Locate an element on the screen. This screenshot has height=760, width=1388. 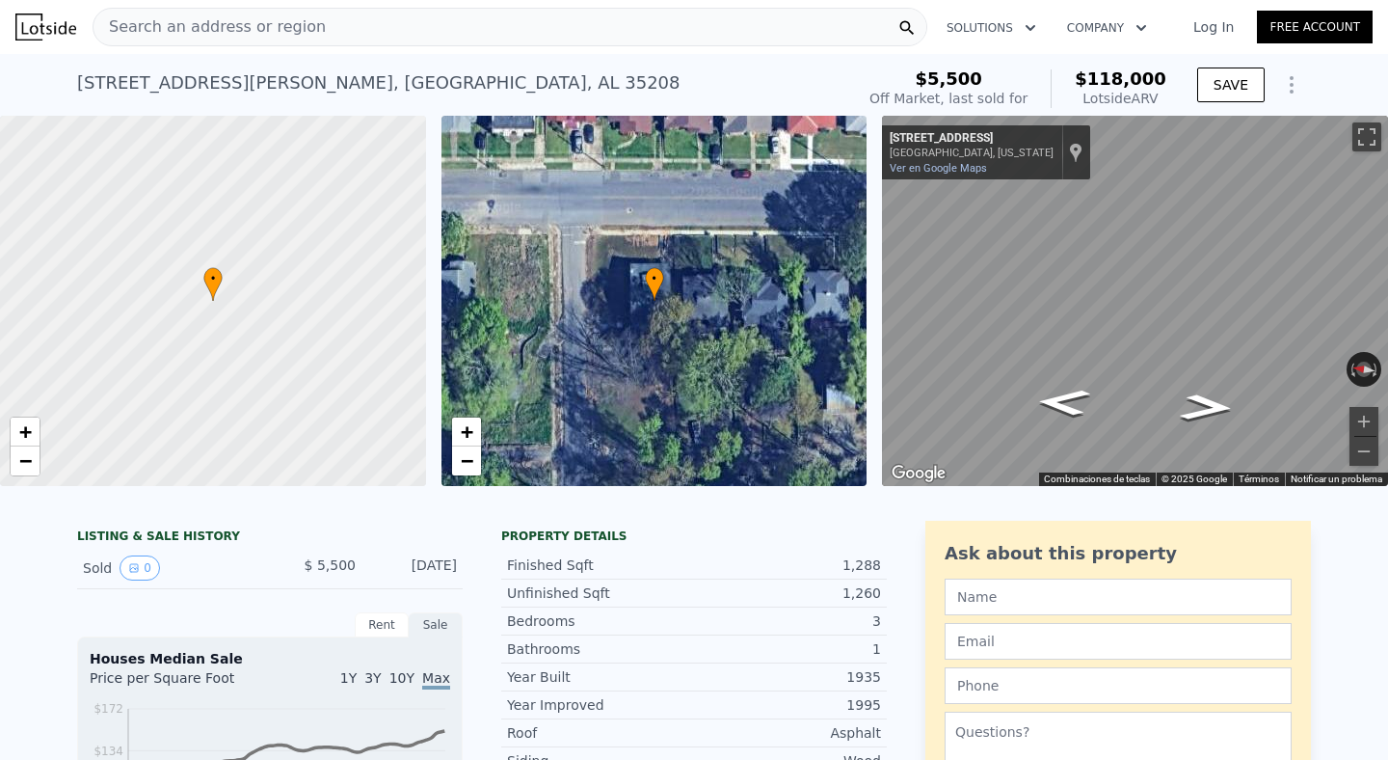
button: Restablecer la vista is located at coordinates (1364, 369).